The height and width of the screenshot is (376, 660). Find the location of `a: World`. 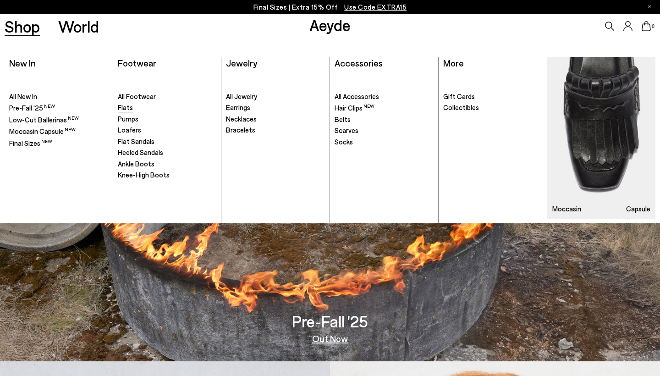

a: World is located at coordinates (78, 26).